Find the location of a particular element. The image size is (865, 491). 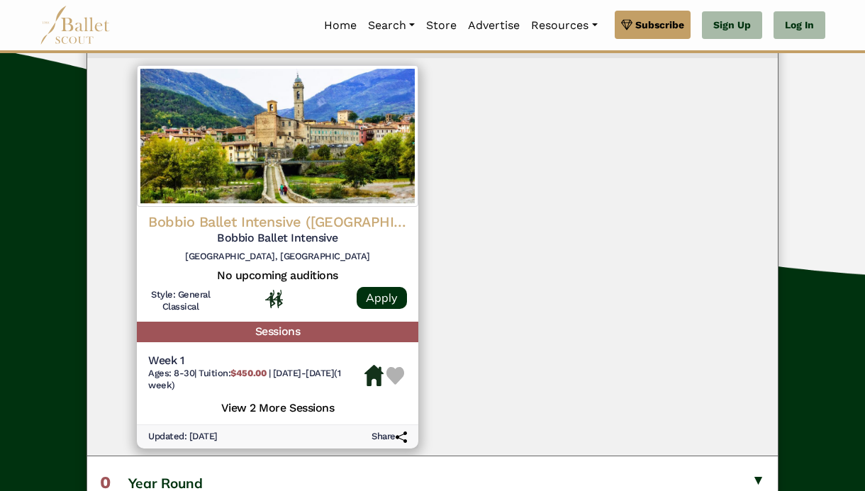

a: Home is located at coordinates (340, 26).